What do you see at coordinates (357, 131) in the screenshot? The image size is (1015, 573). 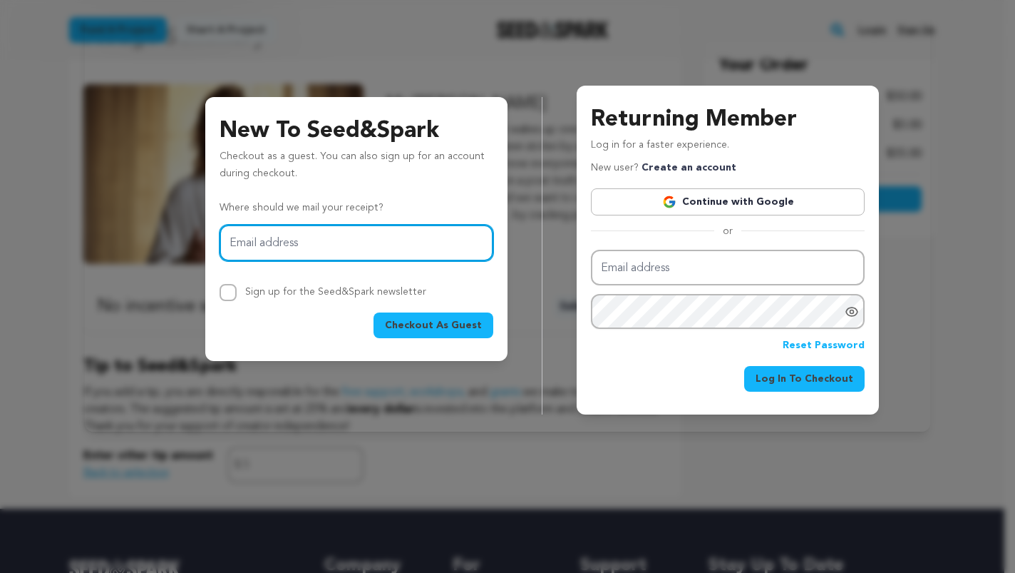 I see `h3: New To Seed&Spark` at bounding box center [357, 131].